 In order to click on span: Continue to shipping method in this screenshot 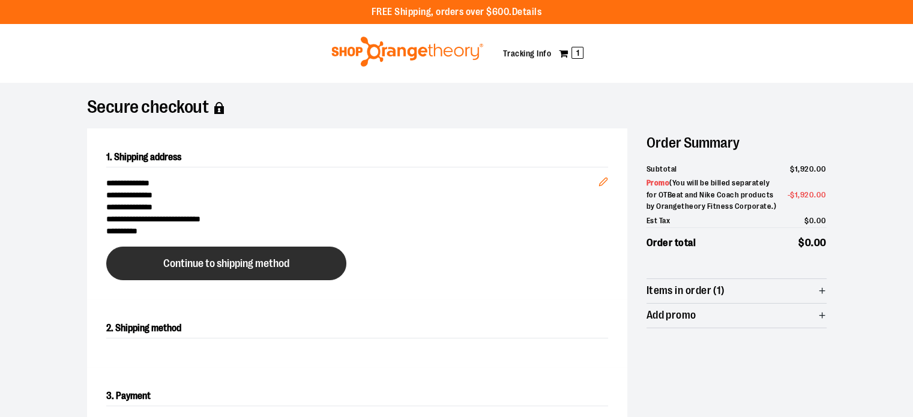, I will do `click(226, 264)`.